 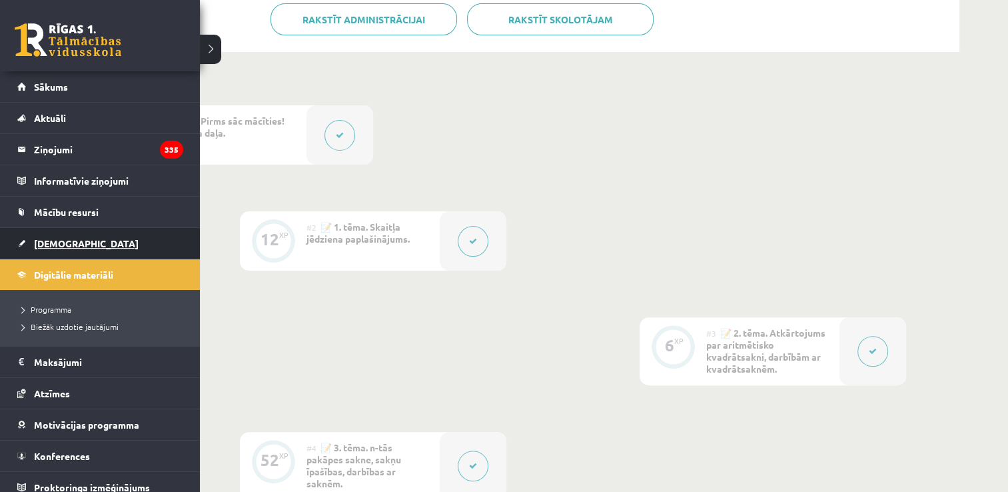 What do you see at coordinates (51, 87) in the screenshot?
I see `span: Sākums` at bounding box center [51, 87].